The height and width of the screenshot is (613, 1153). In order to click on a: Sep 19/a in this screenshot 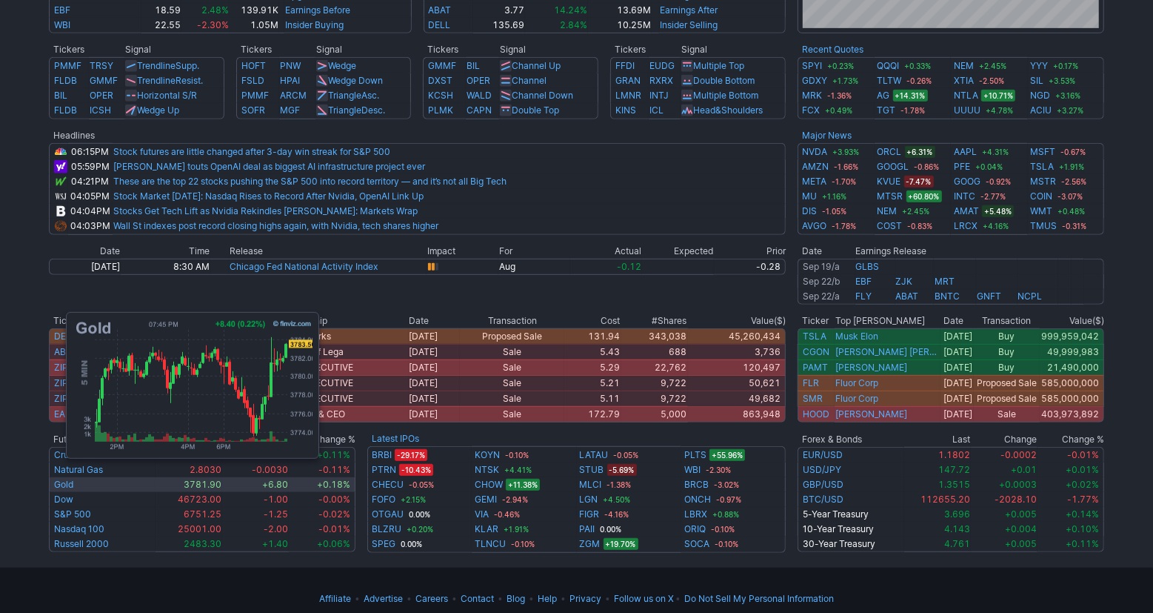, I will do `click(822, 266)`.